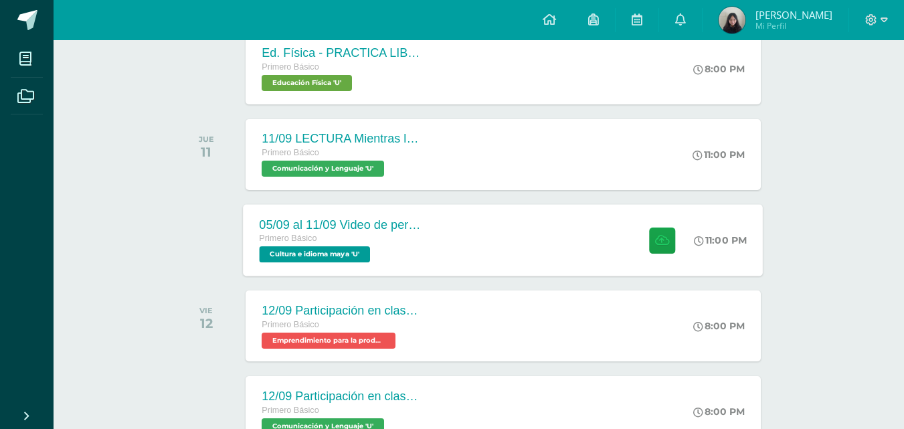 The width and height of the screenshot is (904, 429). Describe the element at coordinates (206, 152) in the screenshot. I see `div: 11` at that location.